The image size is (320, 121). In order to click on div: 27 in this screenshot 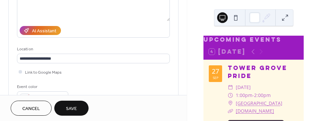, I will do `click(215, 71)`.